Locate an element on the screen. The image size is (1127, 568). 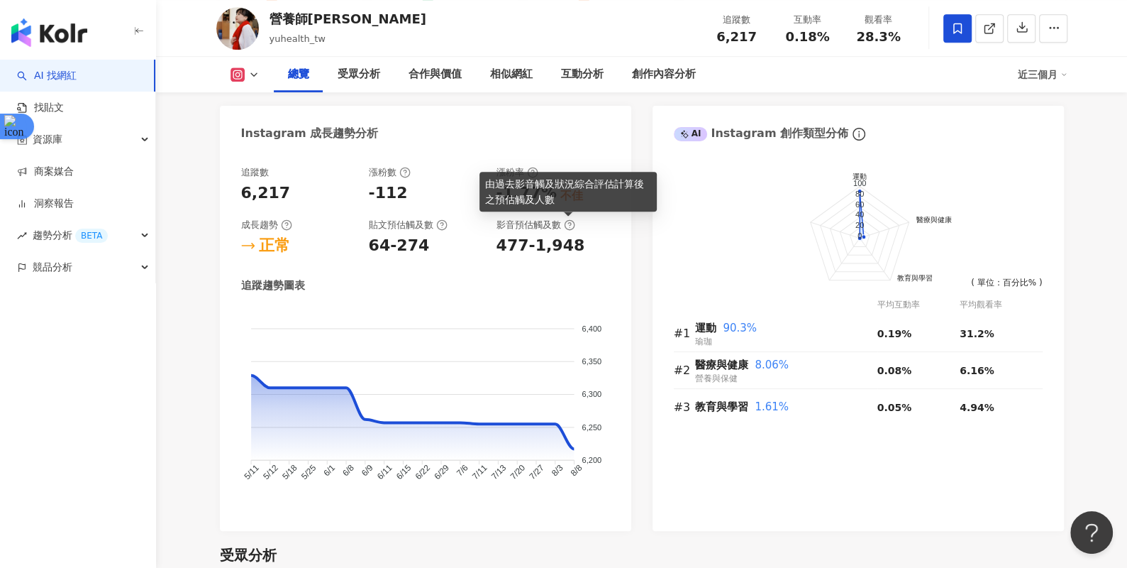
span: 1.61% is located at coordinates (772, 406).